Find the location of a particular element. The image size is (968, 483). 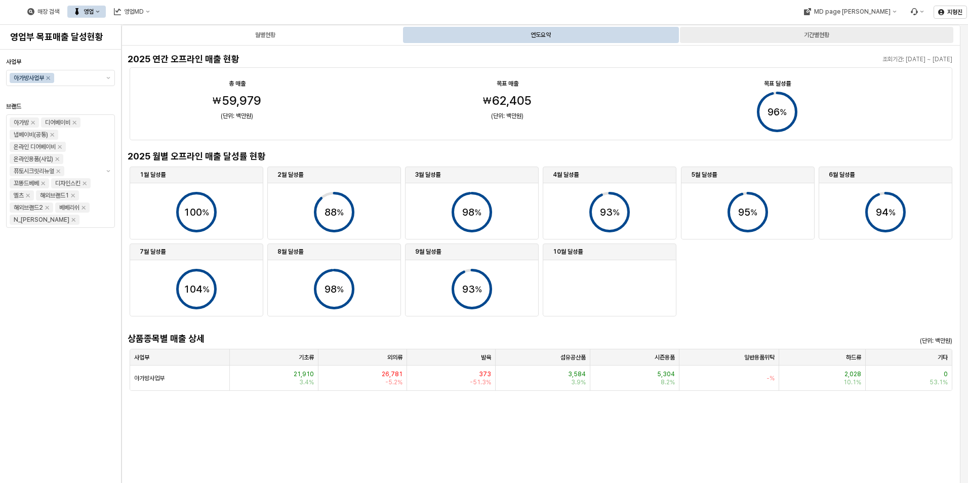

div: Remove 디자인스킨 is located at coordinates (85, 183).